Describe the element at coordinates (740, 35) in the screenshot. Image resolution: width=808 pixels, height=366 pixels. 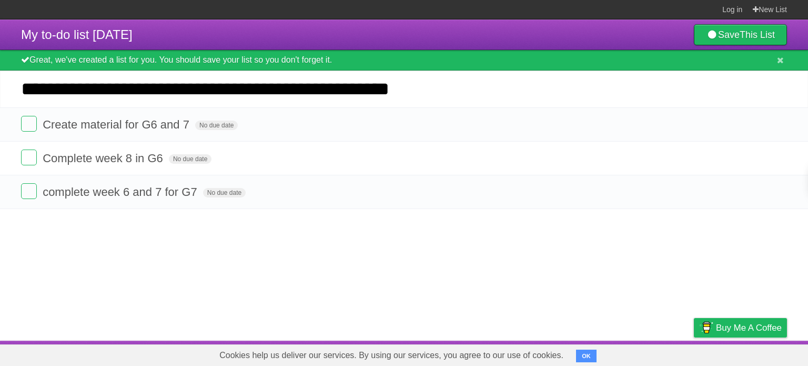
I see `a: SaveThis List` at that location.